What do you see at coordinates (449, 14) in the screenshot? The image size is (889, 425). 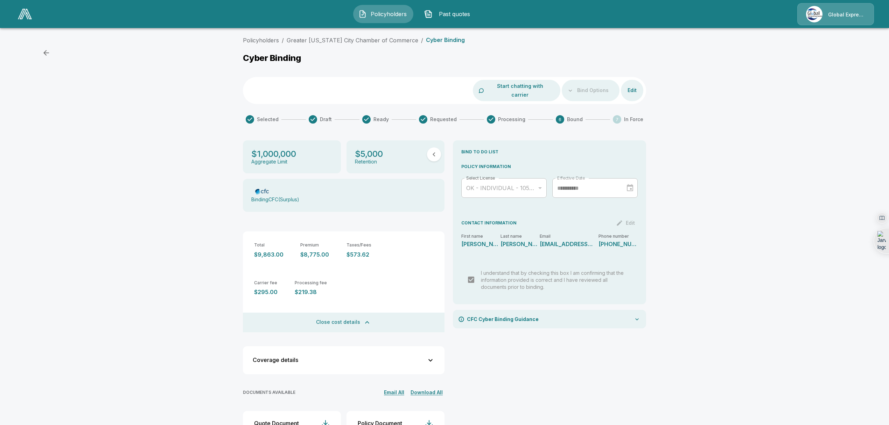 I see `button: Past quotes IconPast quotes` at bounding box center [449, 14].